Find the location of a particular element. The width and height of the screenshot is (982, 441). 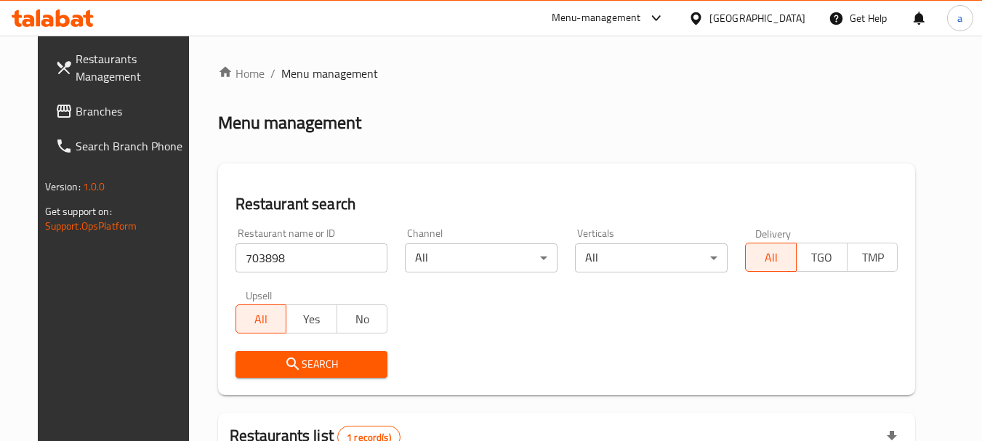

nav: breadcrumb is located at coordinates (567, 73).